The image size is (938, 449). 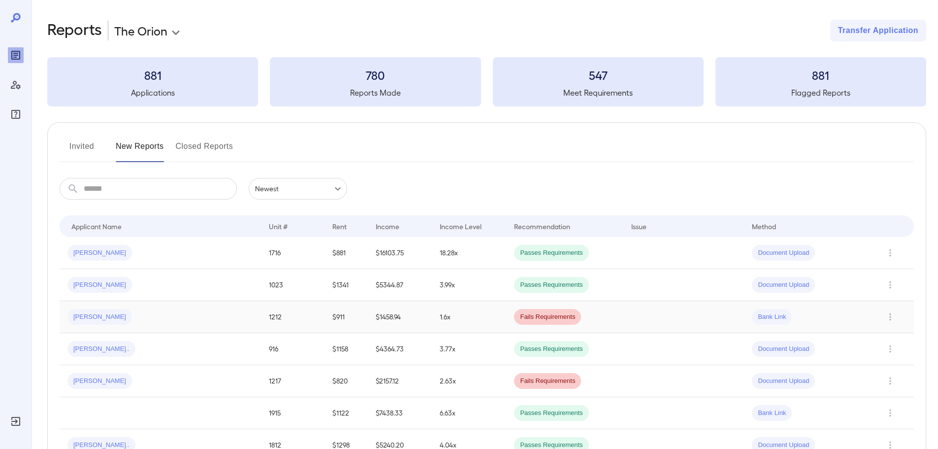 What do you see at coordinates (764, 226) in the screenshot?
I see `div: Method` at bounding box center [764, 226].